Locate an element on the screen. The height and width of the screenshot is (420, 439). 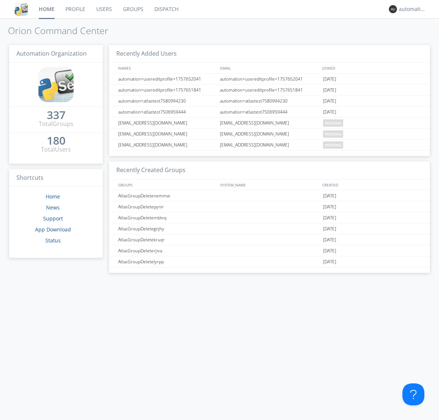
div: AtlasGroupDeletekruqr is located at coordinates (167, 239).